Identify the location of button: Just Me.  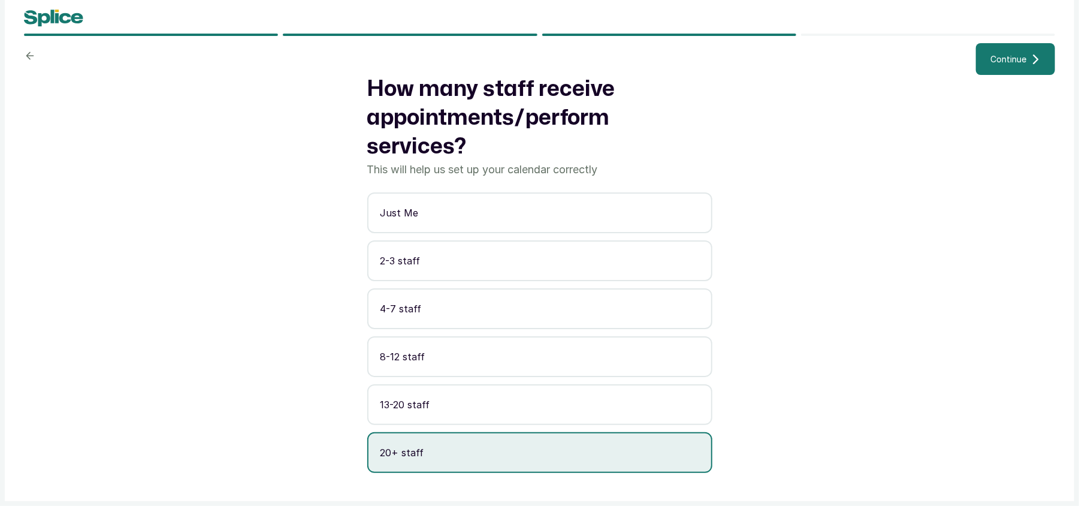
(540, 213).